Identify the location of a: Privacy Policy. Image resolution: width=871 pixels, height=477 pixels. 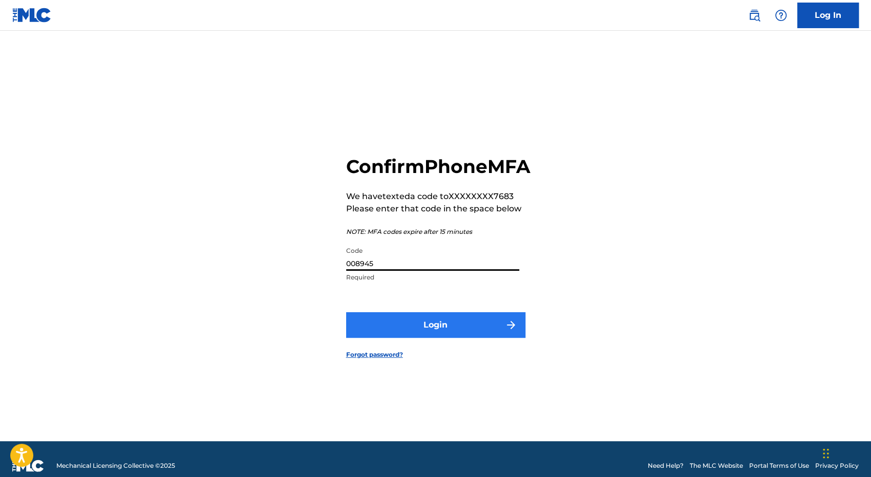
(837, 466).